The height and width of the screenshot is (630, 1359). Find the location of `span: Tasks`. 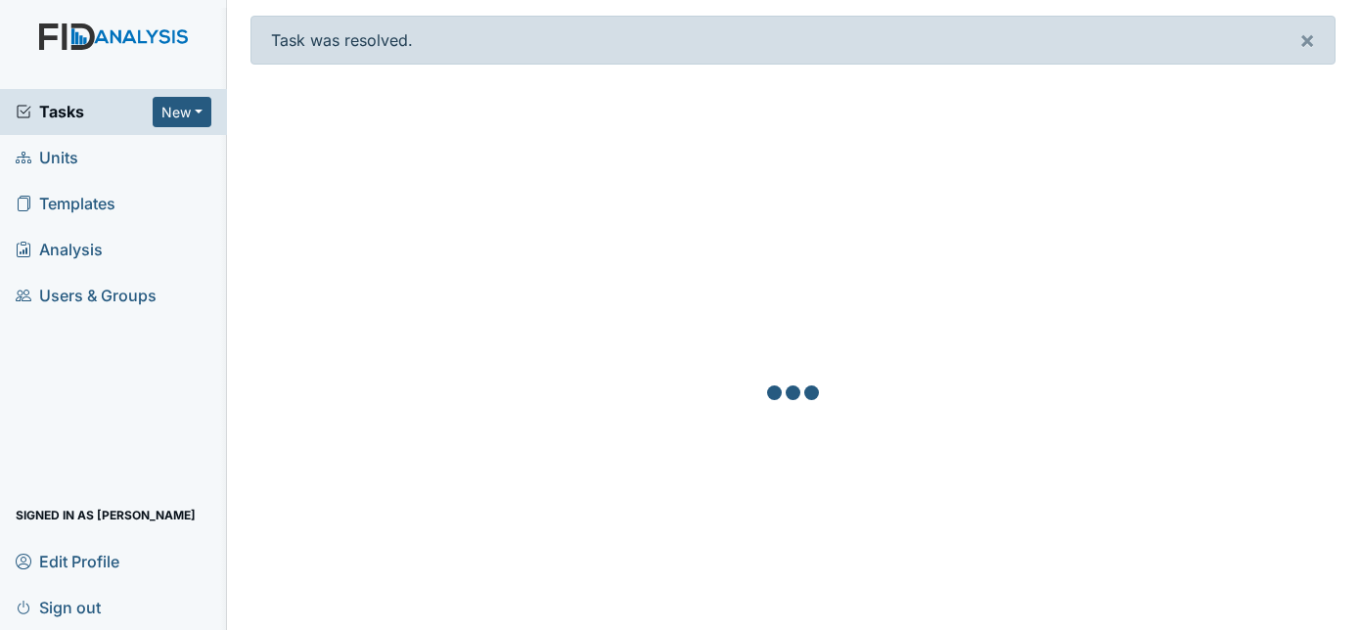

span: Tasks is located at coordinates (84, 112).